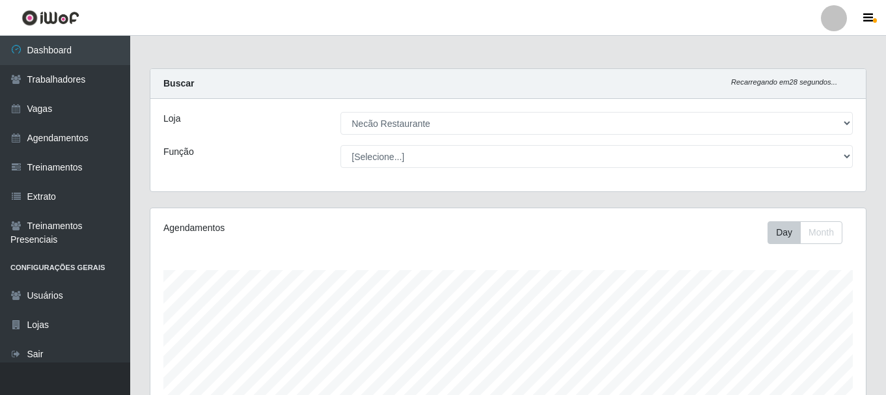  What do you see at coordinates (784, 82) in the screenshot?
I see `i: Recarregando em 28 segundos...` at bounding box center [784, 82].